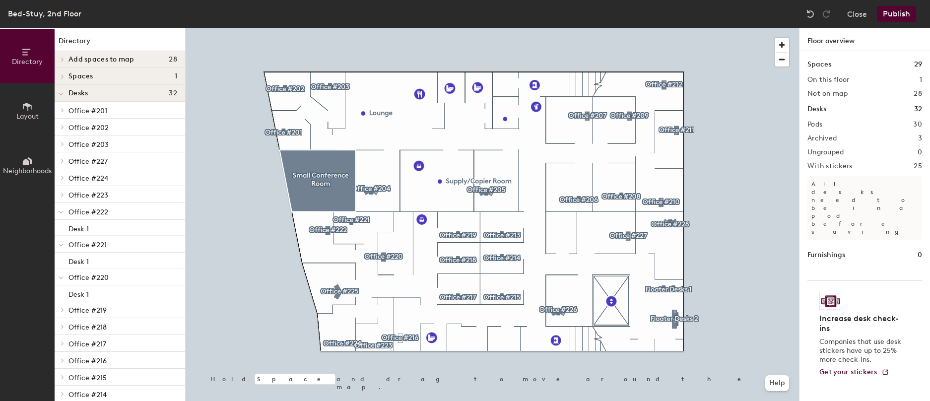  I want to click on span: Office #222, so click(88, 212).